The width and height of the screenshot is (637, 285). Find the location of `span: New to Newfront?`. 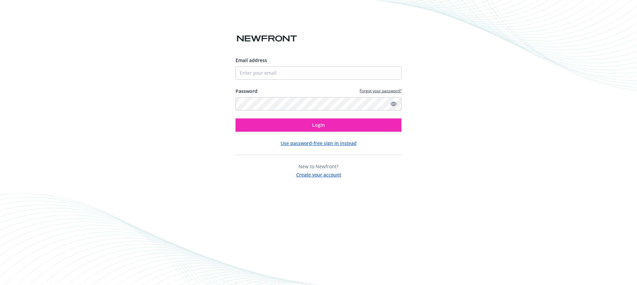

span: New to Newfront? is located at coordinates (318, 166).